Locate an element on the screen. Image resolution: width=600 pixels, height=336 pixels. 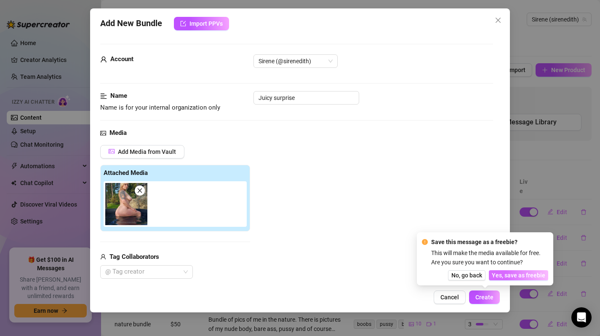
button: Add Media from Vault is located at coordinates (142, 152).